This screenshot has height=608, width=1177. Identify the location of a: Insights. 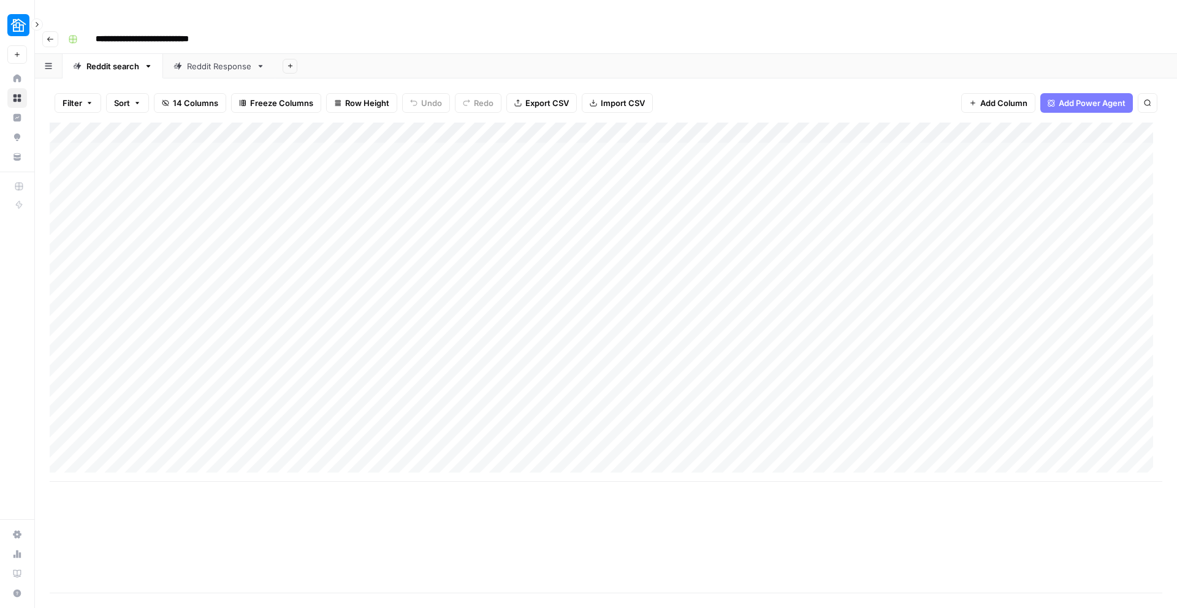
(17, 118).